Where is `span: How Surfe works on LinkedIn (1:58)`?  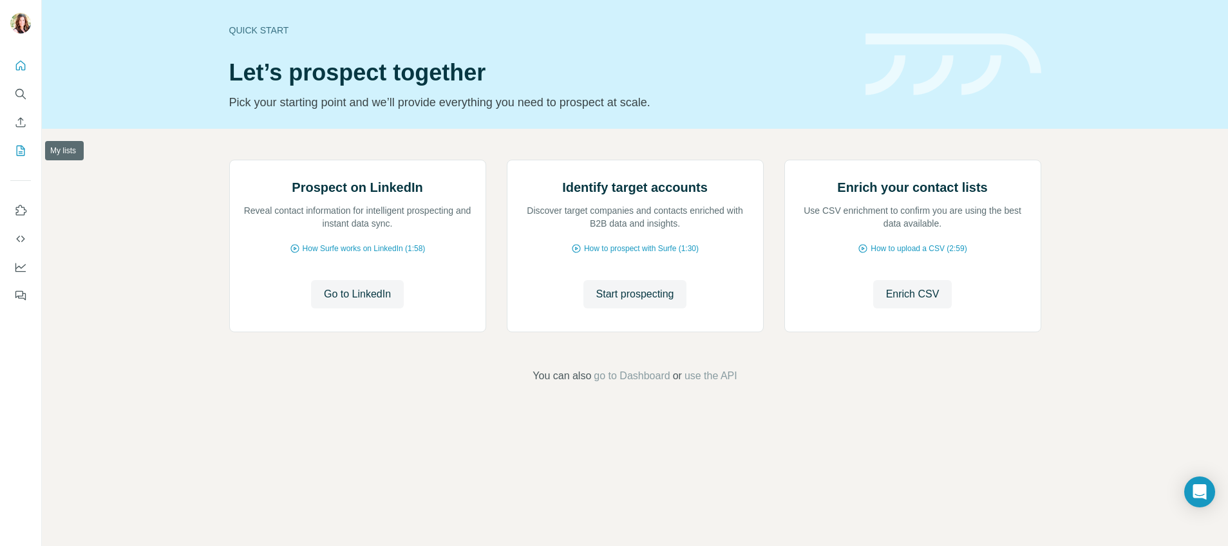 span: How Surfe works on LinkedIn (1:58) is located at coordinates (364, 249).